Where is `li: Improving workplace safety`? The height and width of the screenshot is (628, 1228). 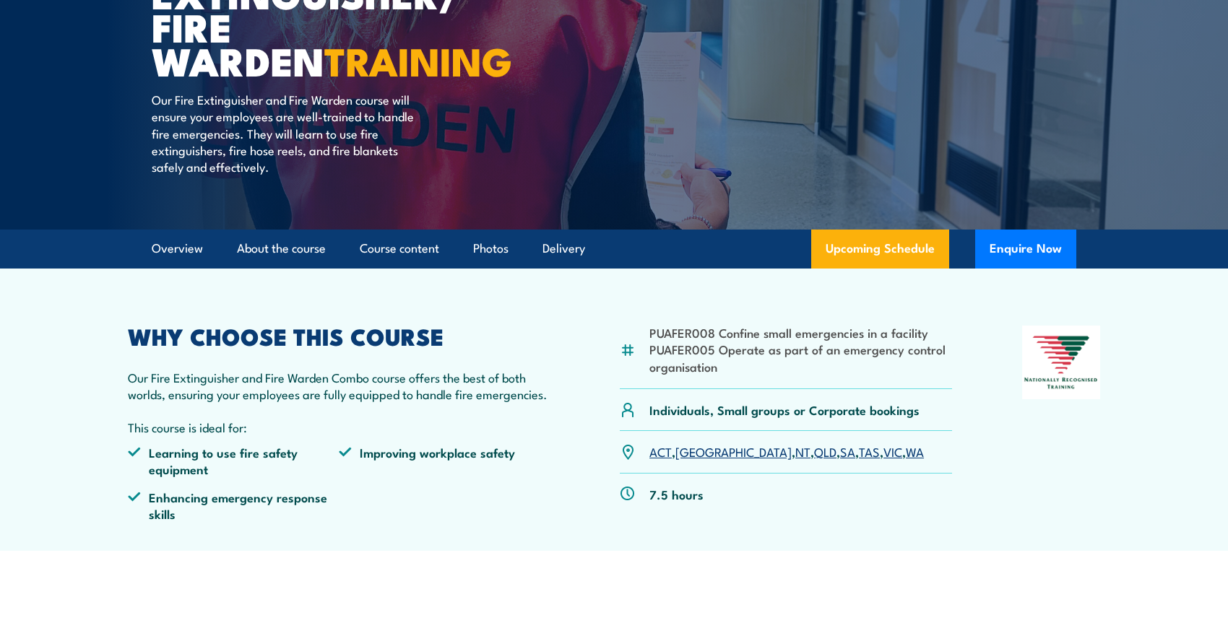
li: Improving workplace safety is located at coordinates (444, 461).